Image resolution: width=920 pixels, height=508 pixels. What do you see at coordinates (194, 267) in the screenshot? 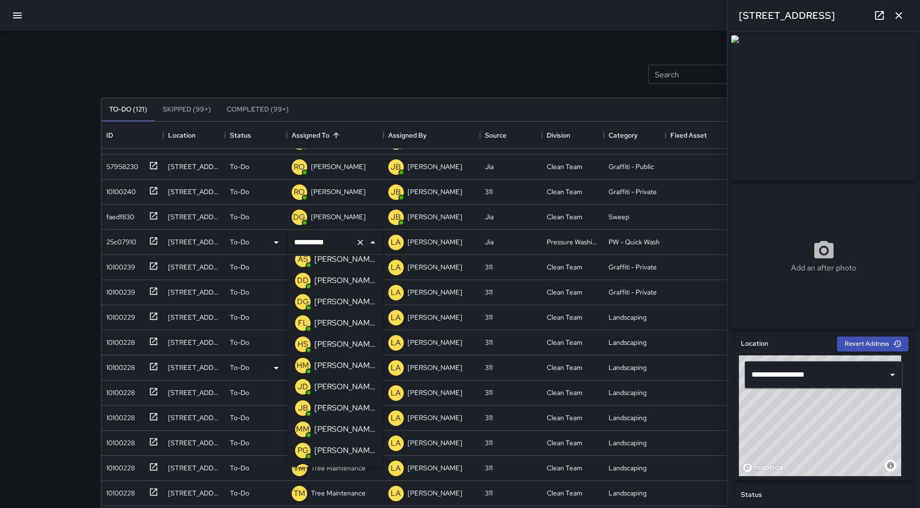
I see `div: 701 Golden Gate Avenue` at bounding box center [194, 267].